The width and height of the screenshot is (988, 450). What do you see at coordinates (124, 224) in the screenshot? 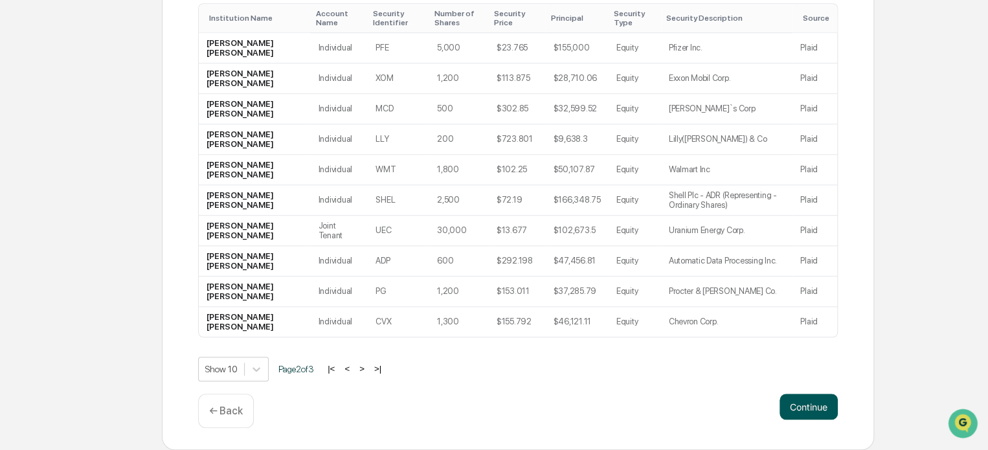
I see `a: Powered byPylon` at bounding box center [124, 224].